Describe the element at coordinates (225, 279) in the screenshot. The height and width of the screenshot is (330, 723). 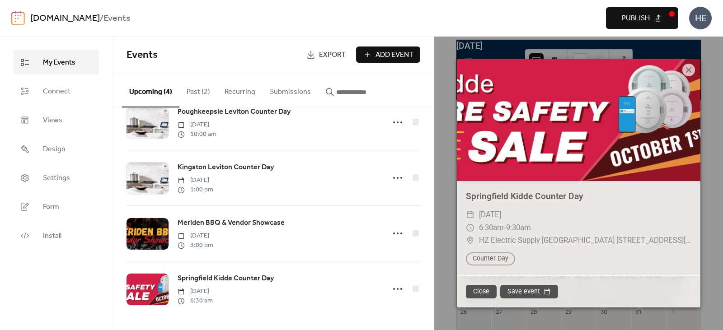
I see `a: Springfield Kidde Counter Day` at that location.